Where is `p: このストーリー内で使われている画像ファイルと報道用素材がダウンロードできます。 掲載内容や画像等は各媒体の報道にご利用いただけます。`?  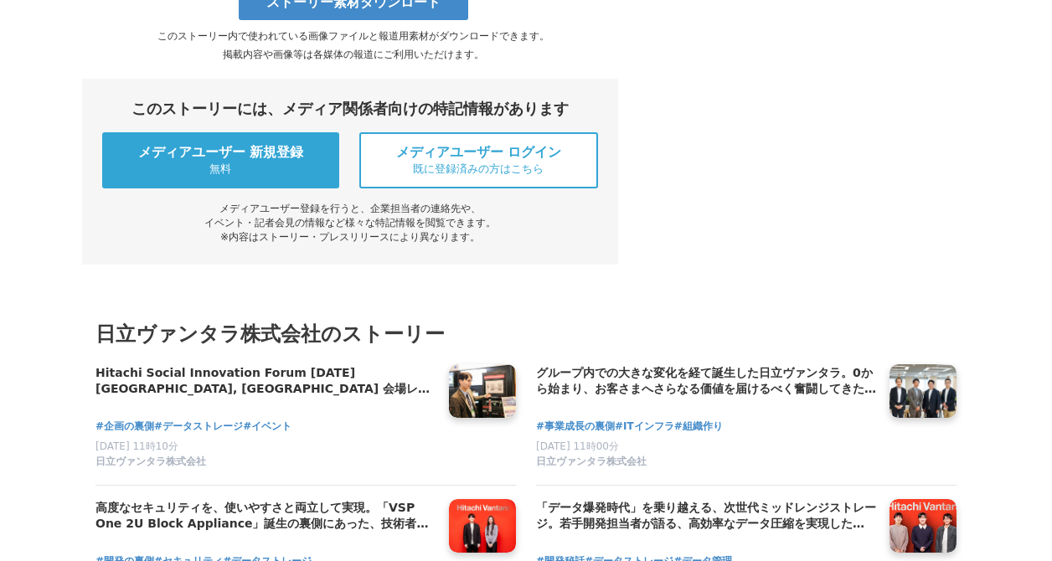
p: このストーリー内で使われている画像ファイルと報道用素材がダウンロードできます。 掲載内容や画像等は各媒体の報道にご利用いただけます。 is located at coordinates (354, 45).